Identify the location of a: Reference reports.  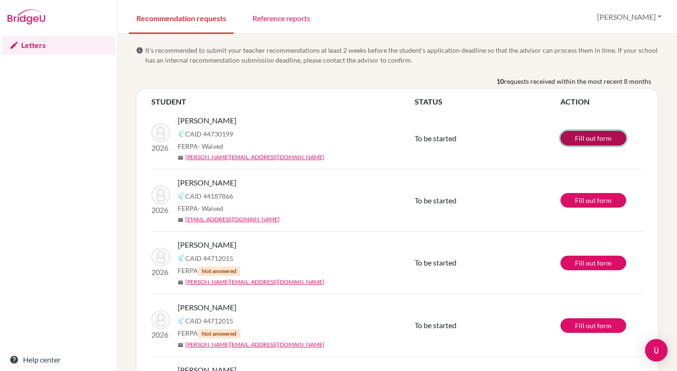
(281, 17).